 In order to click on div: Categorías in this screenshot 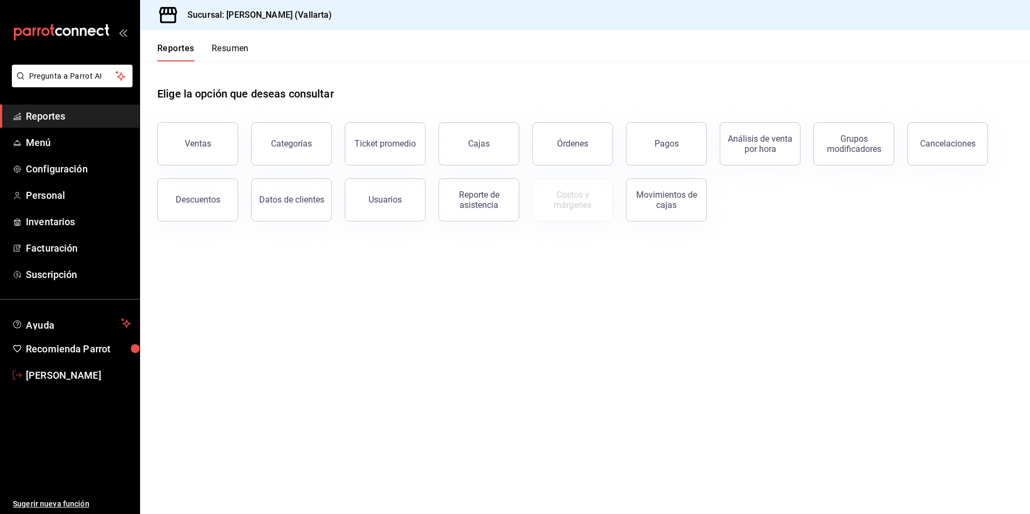, I will do `click(291, 143)`.